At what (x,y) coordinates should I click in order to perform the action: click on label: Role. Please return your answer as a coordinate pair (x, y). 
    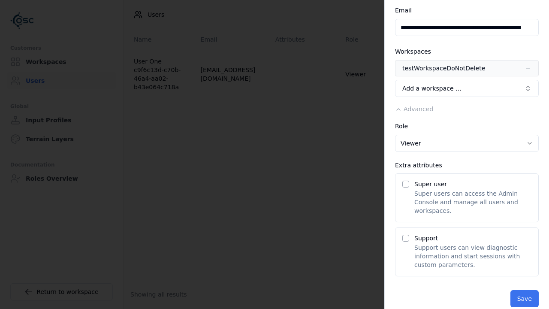
    Looking at the image, I should click on (401, 126).